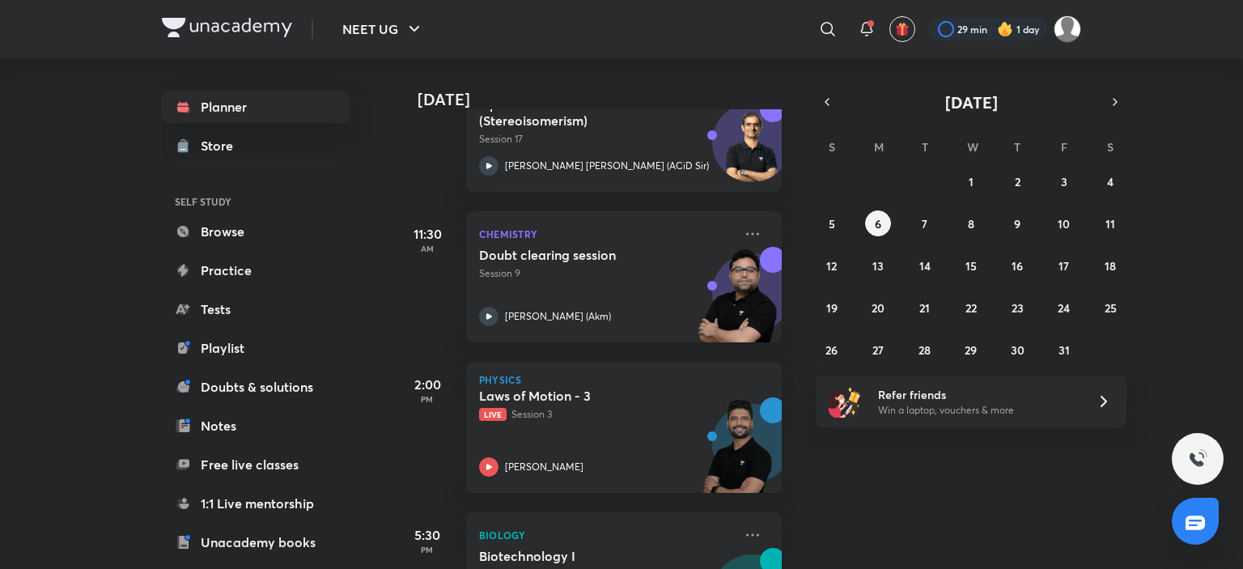  I want to click on abbr: October 26, 2025, so click(831, 350).